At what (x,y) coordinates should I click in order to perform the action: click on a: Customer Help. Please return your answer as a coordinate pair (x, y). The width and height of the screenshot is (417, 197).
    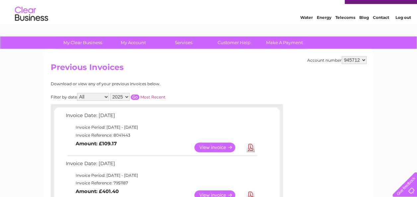
    Looking at the image, I should click on (234, 42).